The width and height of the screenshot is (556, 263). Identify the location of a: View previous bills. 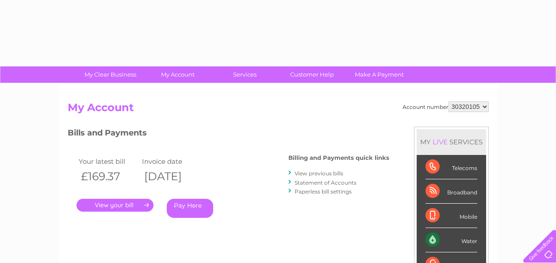
(319, 173).